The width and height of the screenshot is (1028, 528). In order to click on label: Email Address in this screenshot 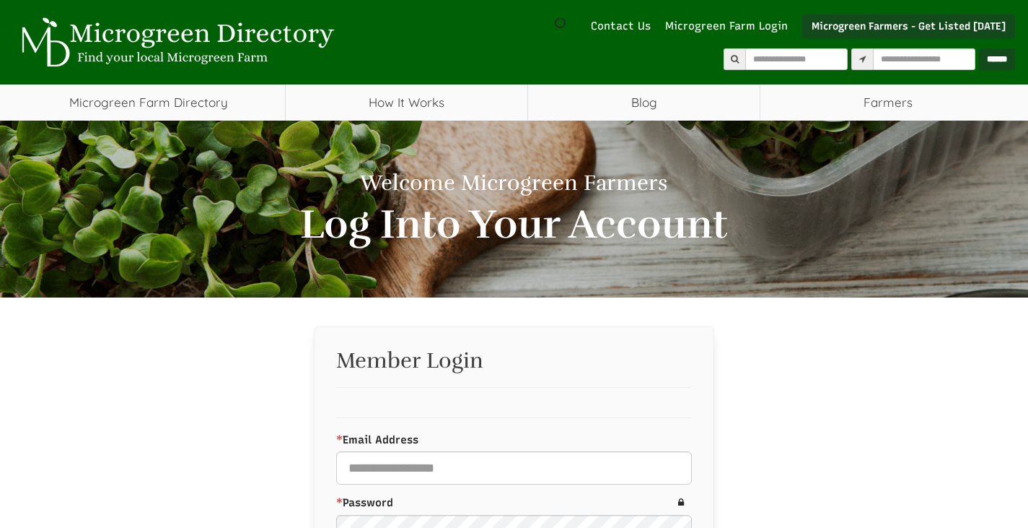, I will do `click(514, 440)`.